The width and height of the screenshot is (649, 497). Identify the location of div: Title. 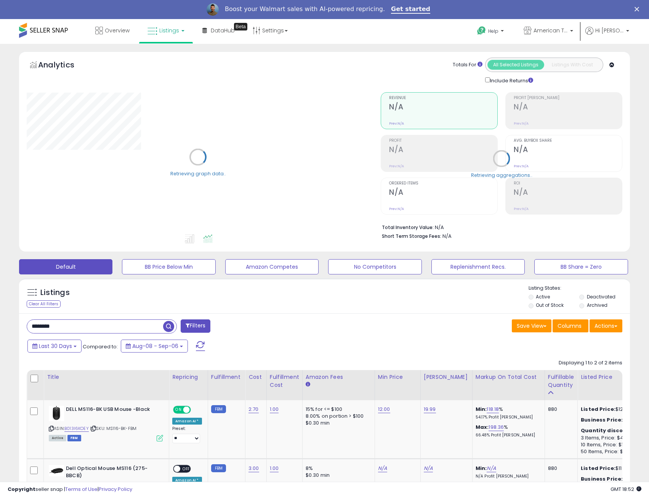
(106, 377).